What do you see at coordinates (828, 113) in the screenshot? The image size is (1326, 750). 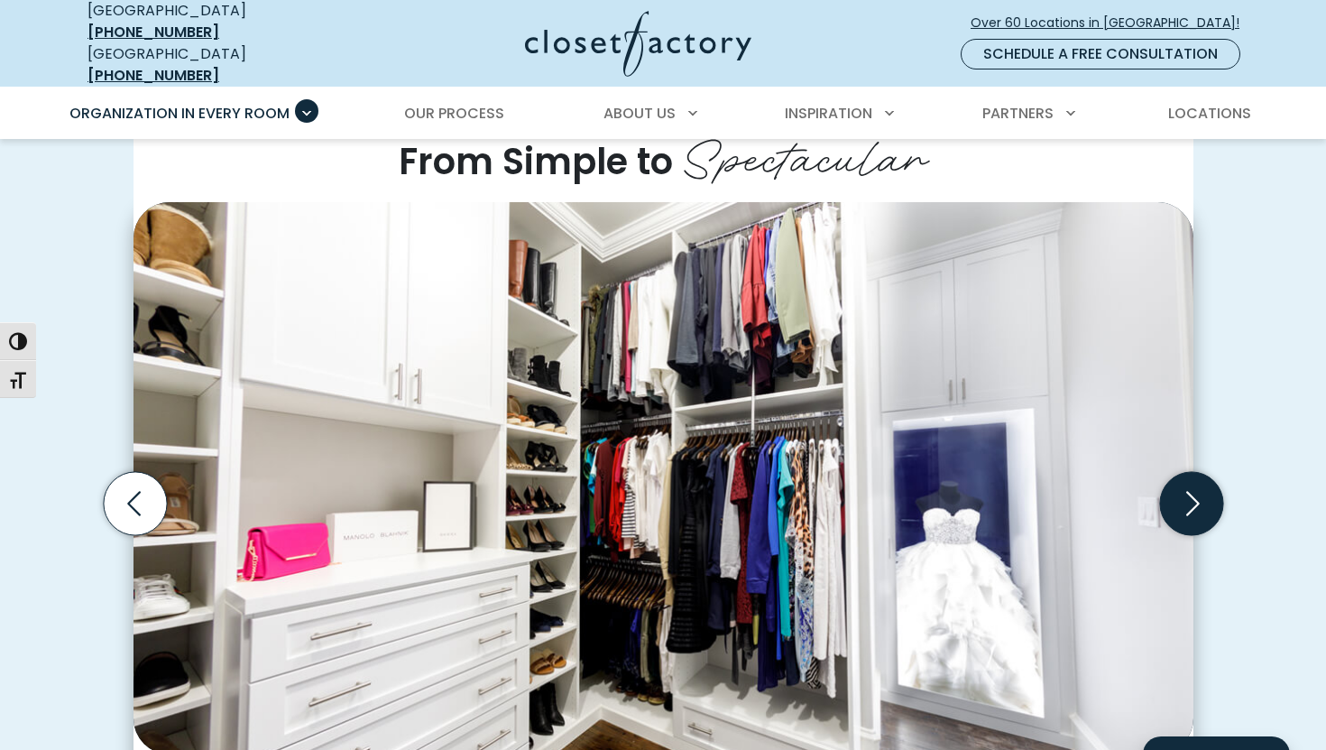 I see `span: Inspiration` at bounding box center [828, 113].